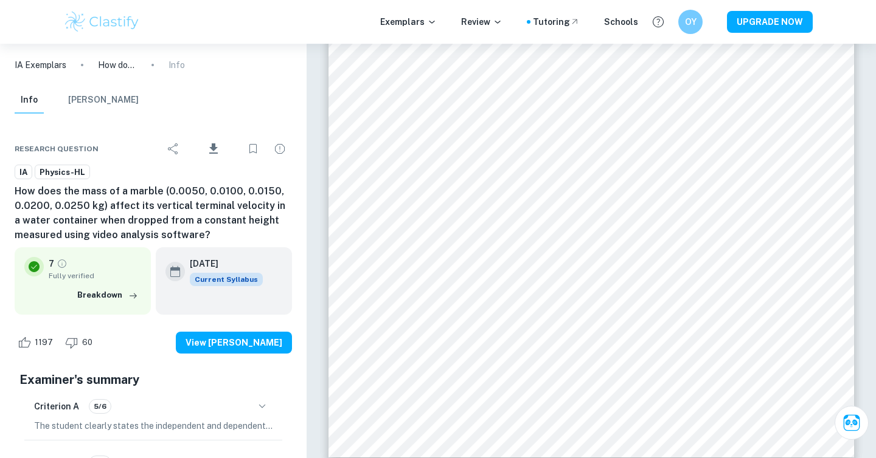 Image resolution: width=876 pixels, height=458 pixels. Describe the element at coordinates (153, 380) in the screenshot. I see `h5: Examiner's summary` at that location.